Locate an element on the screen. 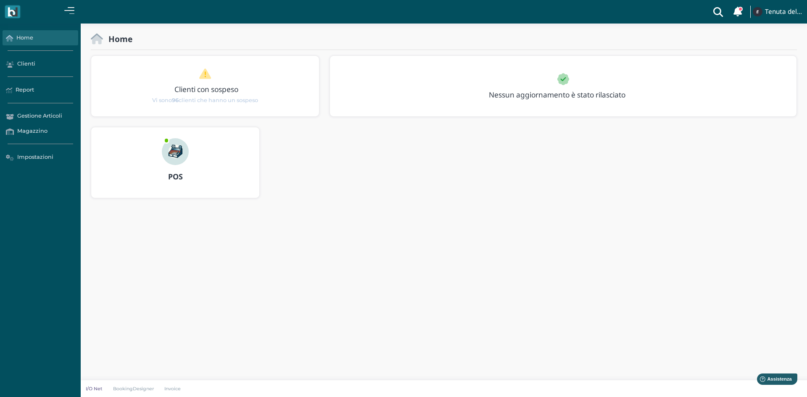  a: Clienti is located at coordinates (40, 64).